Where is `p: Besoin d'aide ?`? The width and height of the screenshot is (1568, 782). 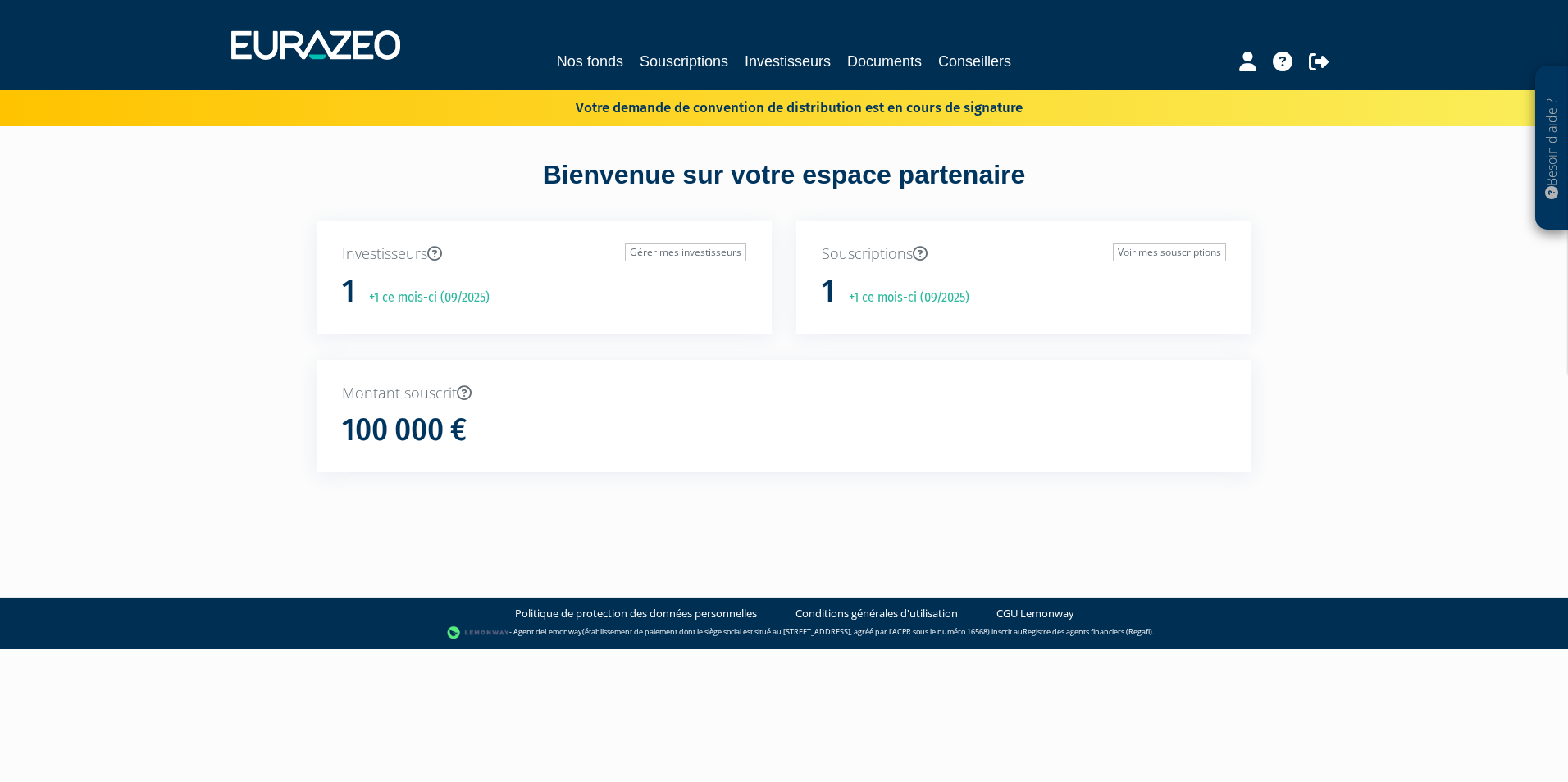 p: Besoin d'aide ? is located at coordinates (1551, 148).